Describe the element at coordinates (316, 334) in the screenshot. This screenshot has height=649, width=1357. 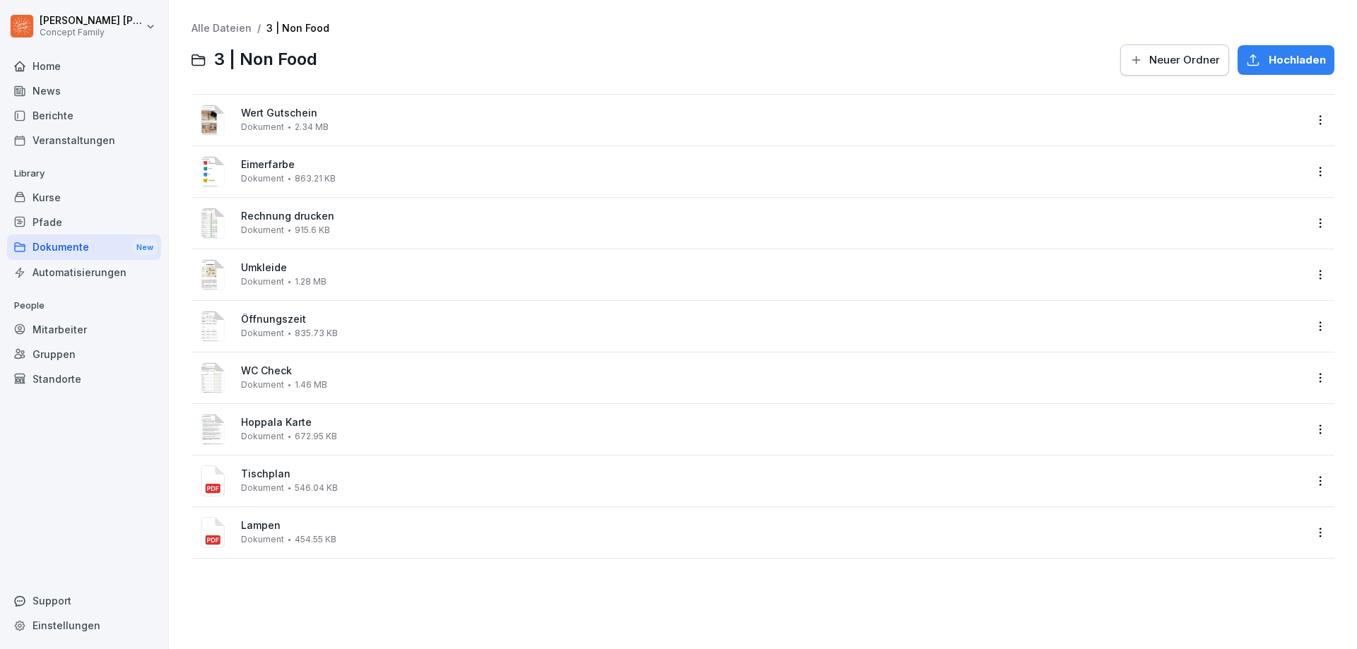
I see `span: 835.73 KB` at that location.